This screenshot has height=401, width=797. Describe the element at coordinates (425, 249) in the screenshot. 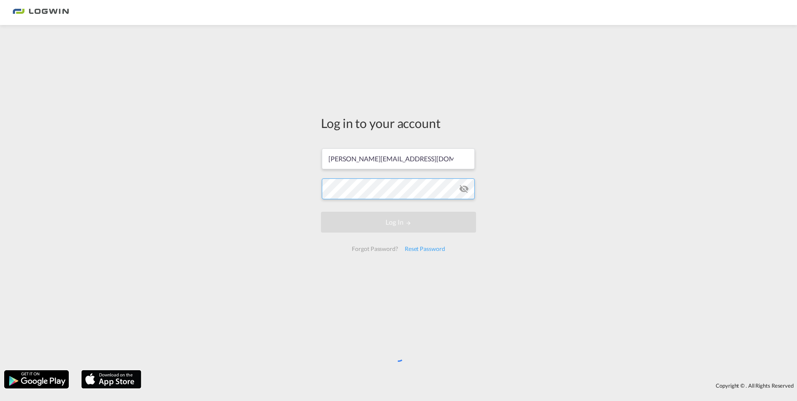

I see `div: Reset Password` at that location.